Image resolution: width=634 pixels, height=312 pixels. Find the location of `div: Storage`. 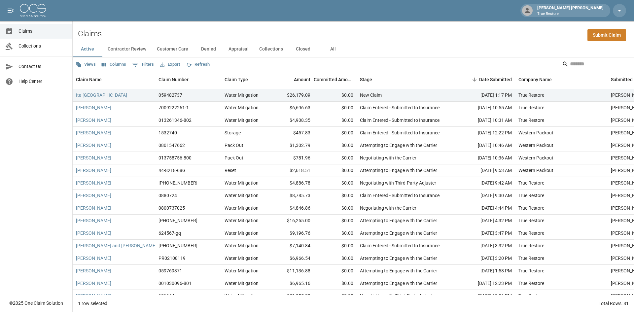

div: Storage is located at coordinates (232, 133).